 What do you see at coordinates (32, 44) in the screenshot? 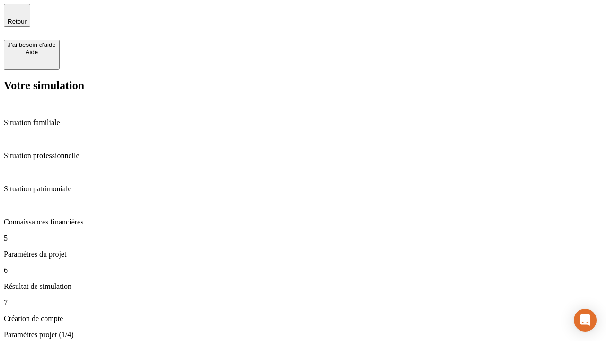
I see `div: J’ai besoin d'aide` at bounding box center [32, 44].